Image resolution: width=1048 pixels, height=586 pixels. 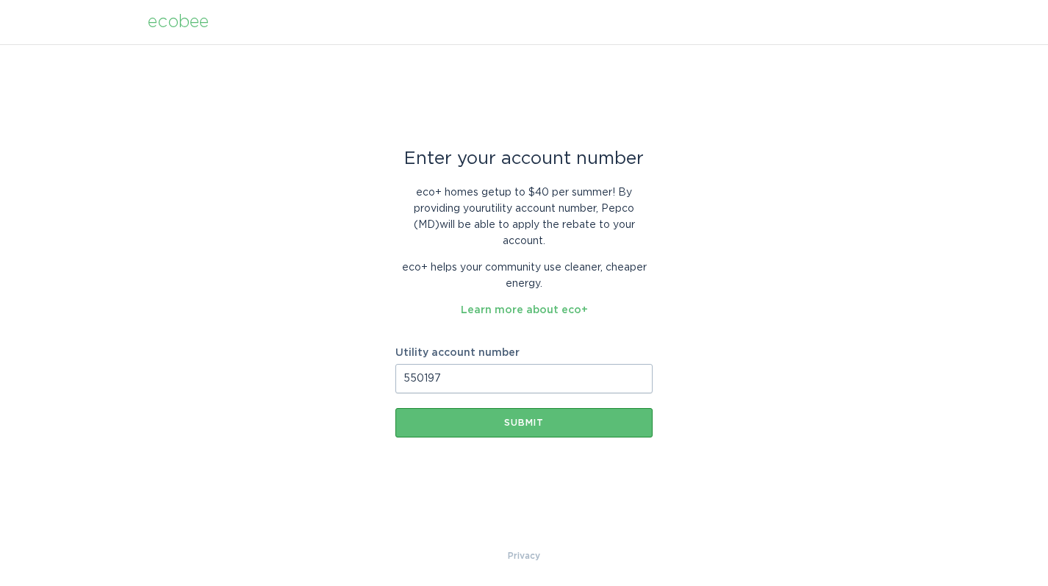 What do you see at coordinates (524, 556) in the screenshot?
I see `a: Privacy Policy & Terms of Use` at bounding box center [524, 556].